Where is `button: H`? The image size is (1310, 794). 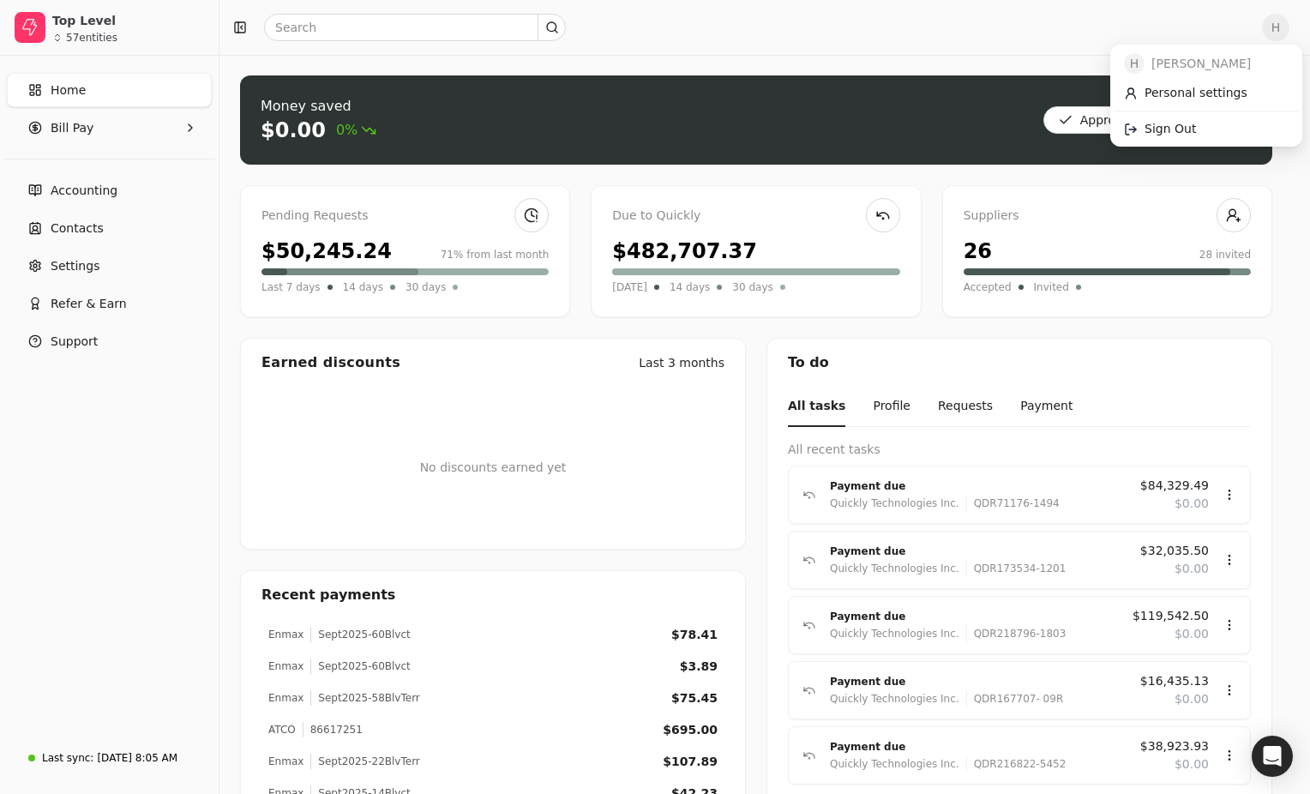 button: H is located at coordinates (1275, 27).